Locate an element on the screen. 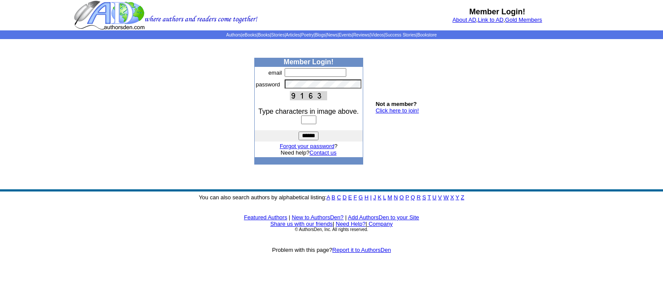 The width and height of the screenshot is (663, 297). a: P is located at coordinates (407, 197).